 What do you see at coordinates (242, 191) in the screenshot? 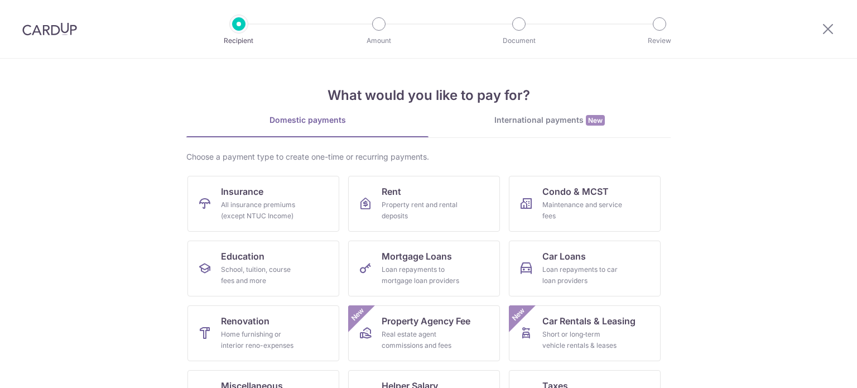
I see `span: Insurance` at bounding box center [242, 191].